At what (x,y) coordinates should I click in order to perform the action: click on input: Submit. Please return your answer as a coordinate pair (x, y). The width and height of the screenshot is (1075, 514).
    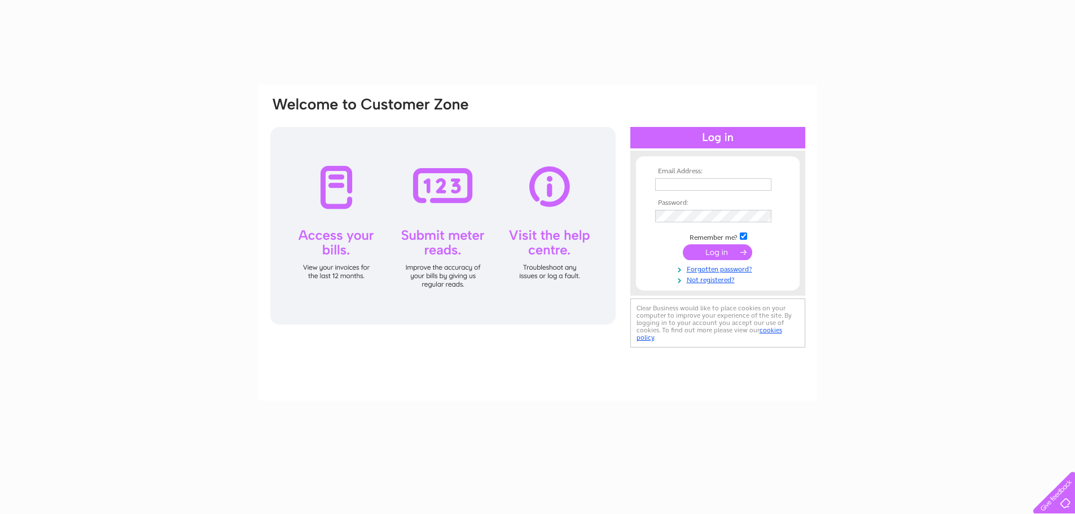
    Looking at the image, I should click on (717, 252).